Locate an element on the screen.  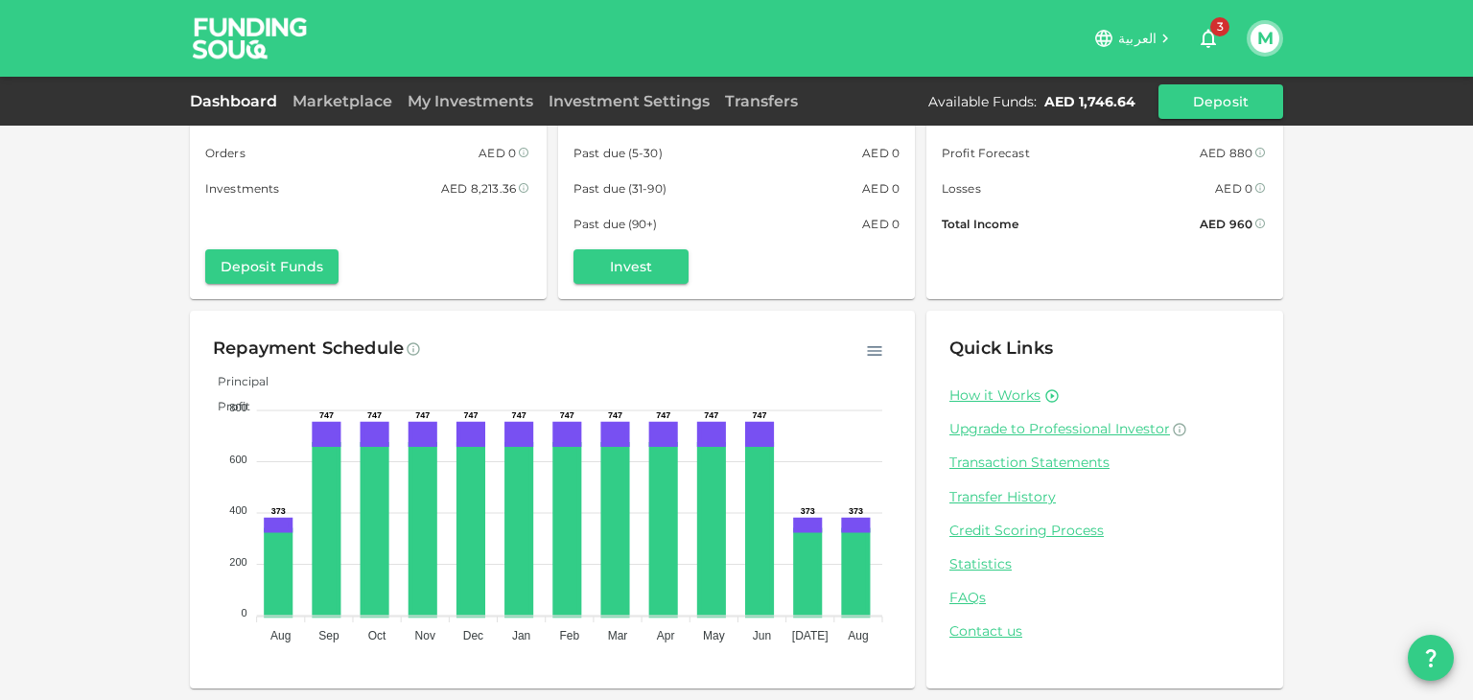
a: Investment Settings is located at coordinates (629, 101).